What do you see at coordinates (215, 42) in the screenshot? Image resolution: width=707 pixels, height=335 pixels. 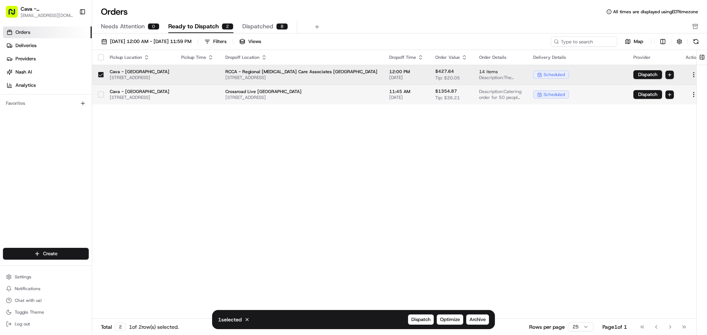 I see `button: Filters` at bounding box center [215, 42].